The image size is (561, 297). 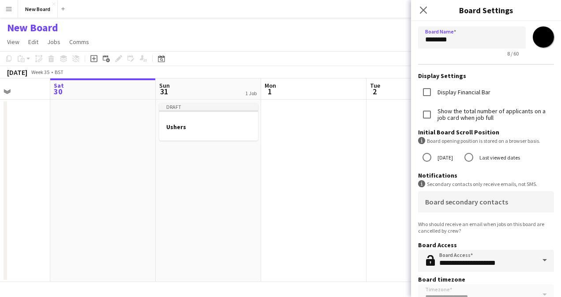 What do you see at coordinates (33, 42) in the screenshot?
I see `a: Edit` at bounding box center [33, 42].